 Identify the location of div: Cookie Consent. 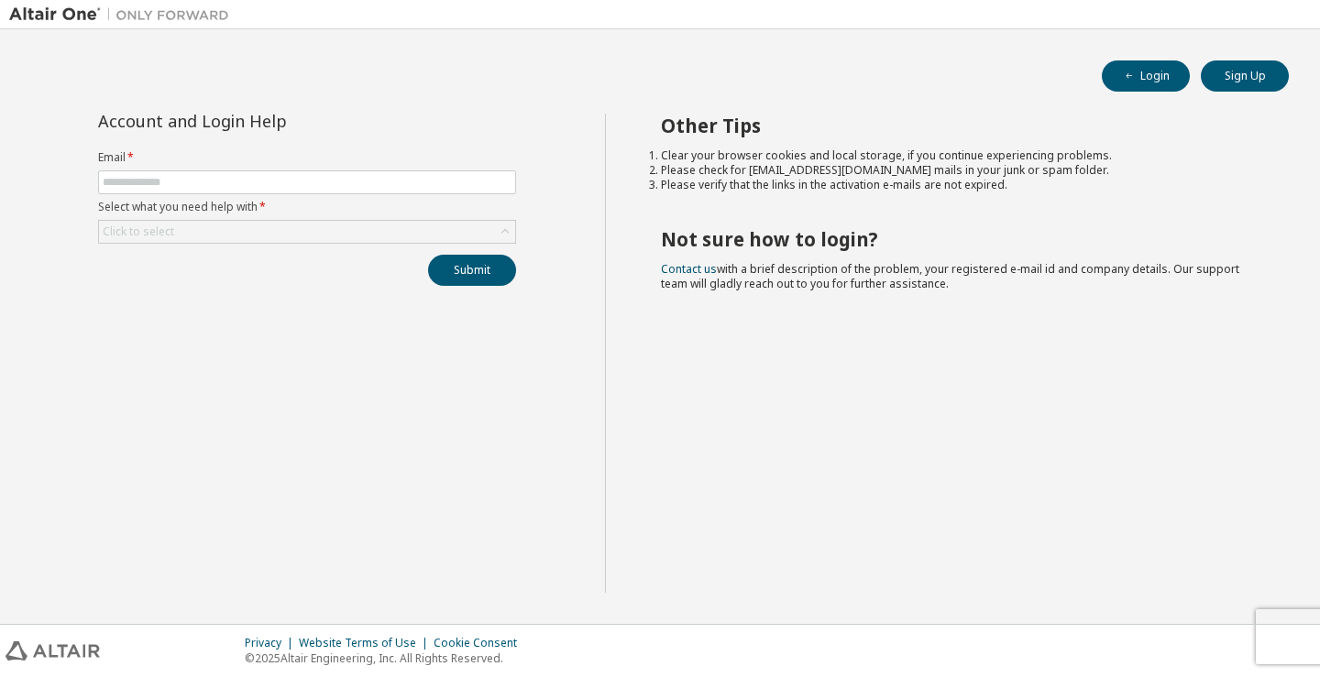
(480, 643).